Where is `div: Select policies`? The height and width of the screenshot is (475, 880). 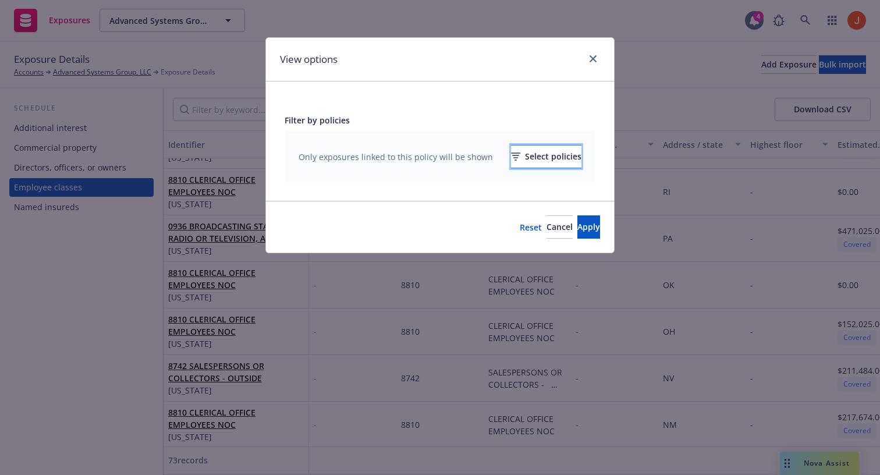
div: Select policies is located at coordinates (546, 156).